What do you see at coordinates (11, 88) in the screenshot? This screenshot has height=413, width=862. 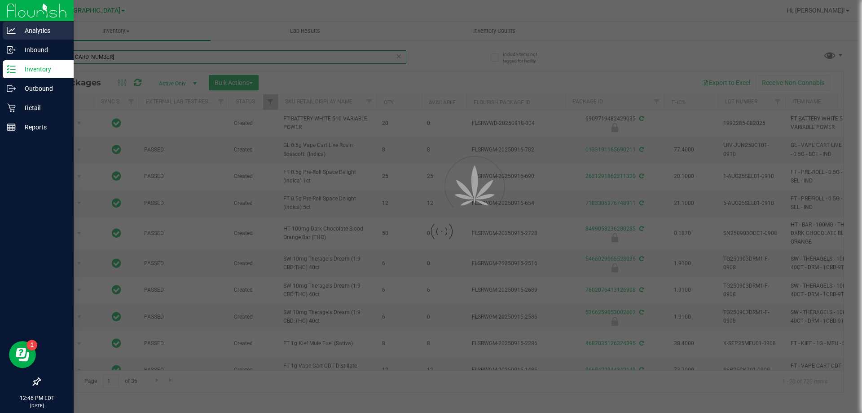 I see `inline-svg: Outbound` at bounding box center [11, 88].